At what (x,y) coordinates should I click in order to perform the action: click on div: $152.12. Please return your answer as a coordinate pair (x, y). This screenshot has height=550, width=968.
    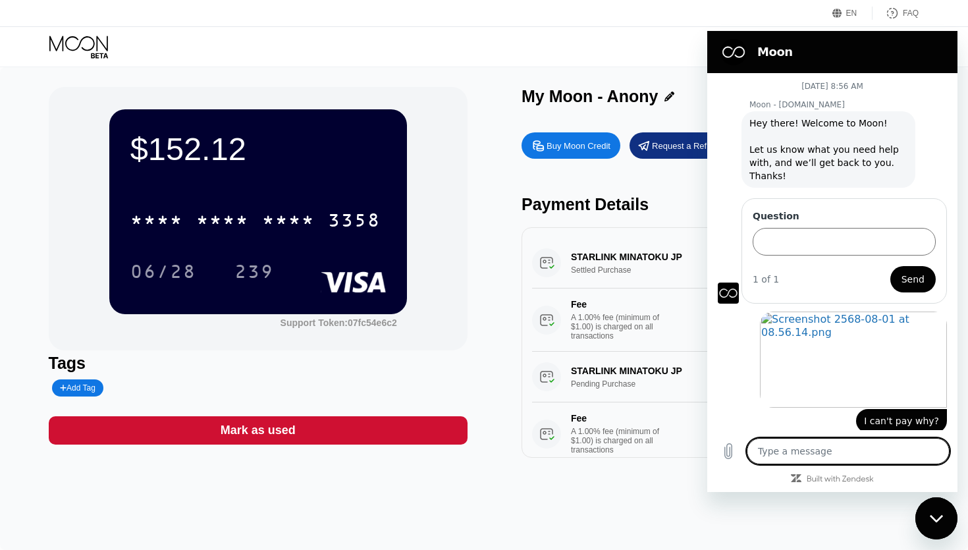
    Looking at the image, I should click on (258, 149).